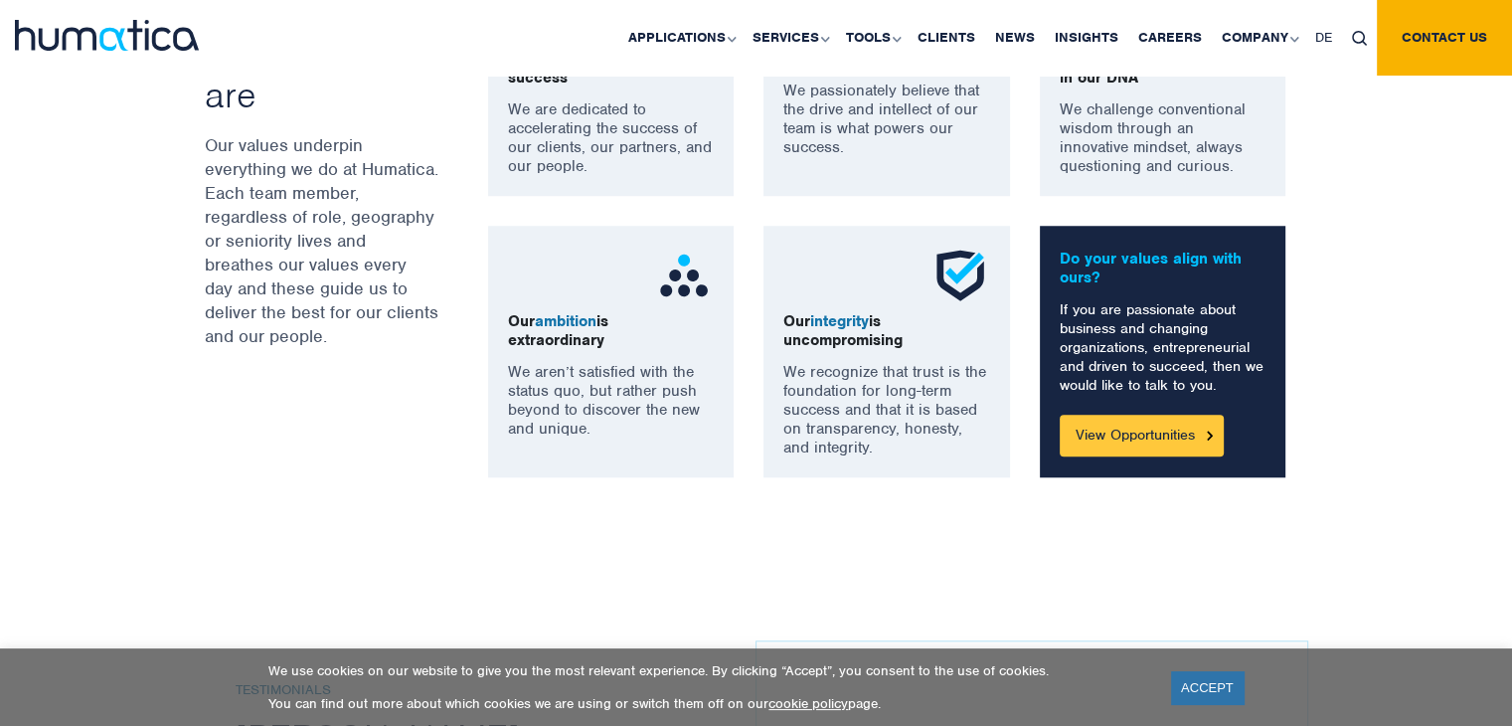 This screenshot has width=1512, height=726. What do you see at coordinates (808, 703) in the screenshot?
I see `a: cookie policy` at bounding box center [808, 703].